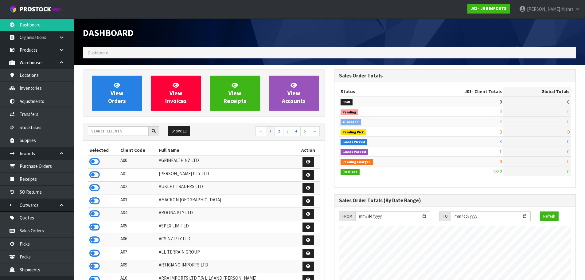 This screenshot has width=585, height=280. What do you see at coordinates (176, 93) in the screenshot?
I see `a: ViewInvoices` at bounding box center [176, 93].